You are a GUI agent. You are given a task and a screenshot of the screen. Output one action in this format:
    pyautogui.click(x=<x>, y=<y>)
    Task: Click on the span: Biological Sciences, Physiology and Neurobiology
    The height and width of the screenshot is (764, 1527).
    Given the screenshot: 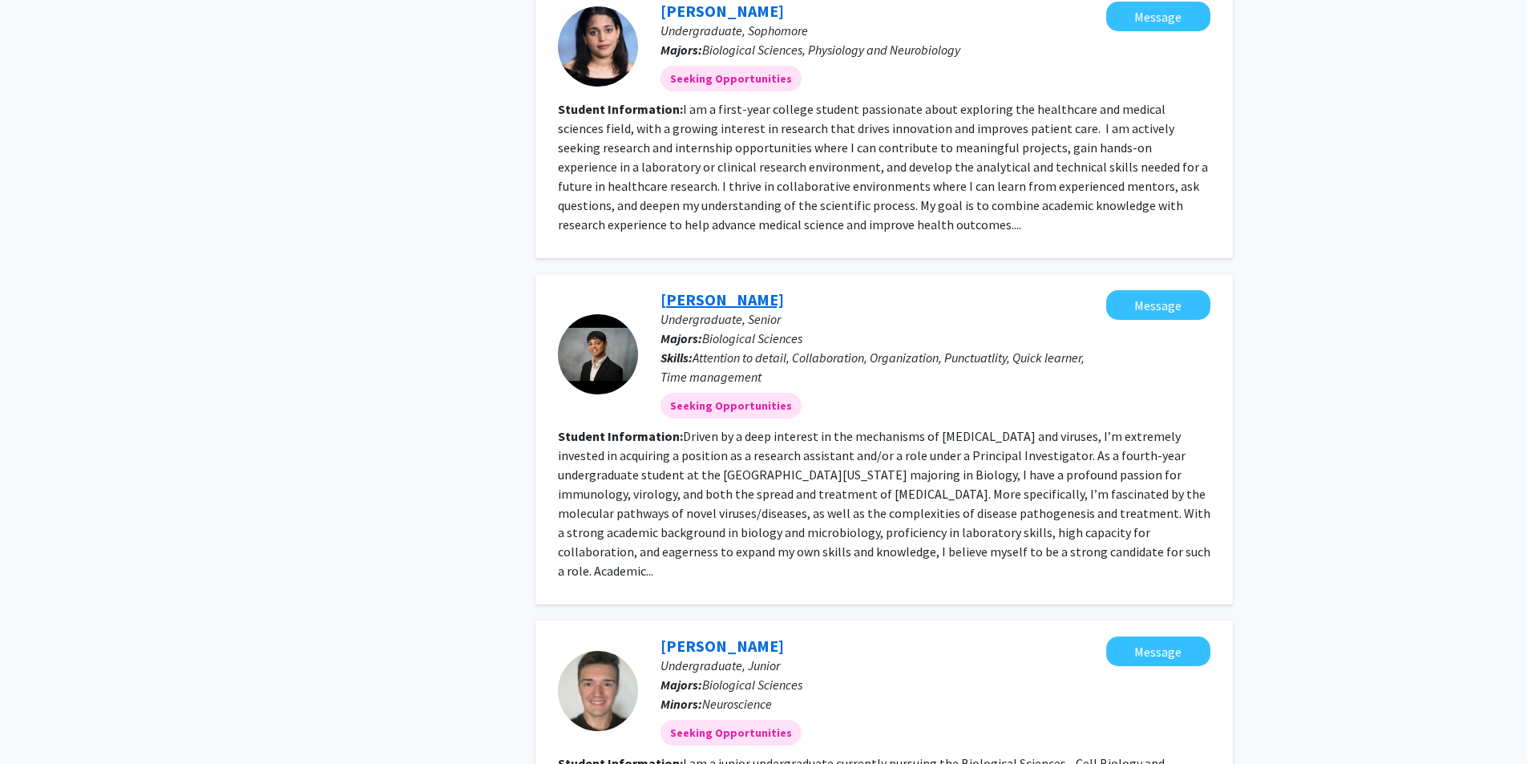 What is the action you would take?
    pyautogui.click(x=831, y=50)
    